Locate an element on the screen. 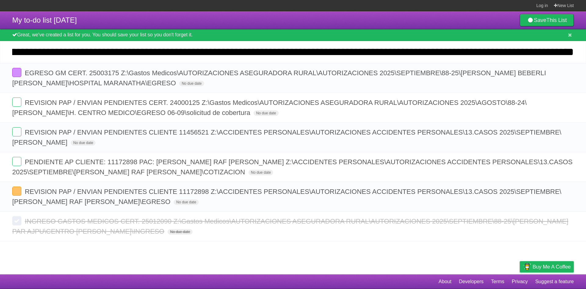 The width and height of the screenshot is (586, 289). a: Terms is located at coordinates (498, 281).